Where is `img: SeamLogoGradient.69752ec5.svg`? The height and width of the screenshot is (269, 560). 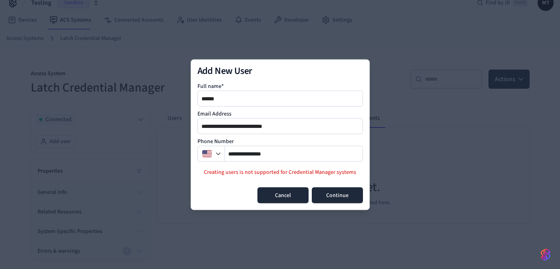 img: SeamLogoGradient.69752ec5.svg is located at coordinates (546, 255).